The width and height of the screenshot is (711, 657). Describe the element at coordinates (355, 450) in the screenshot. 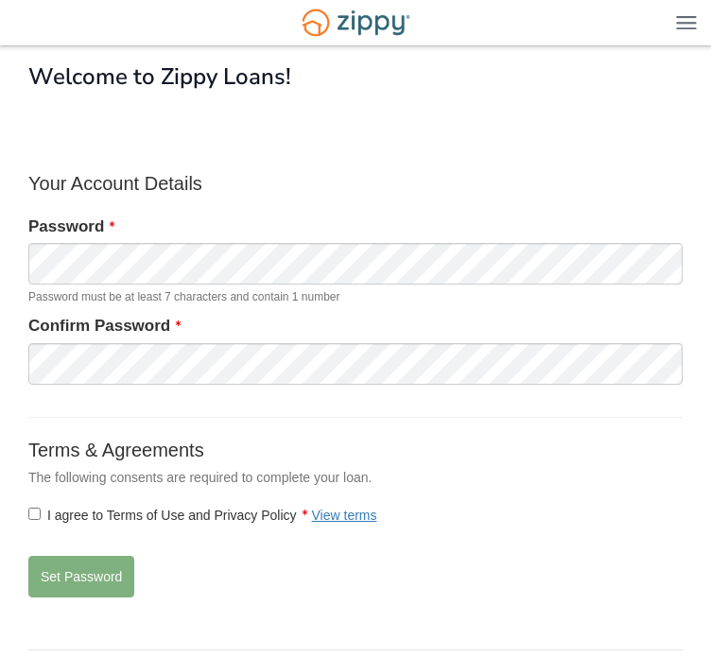

I see `p: Terms & Agreements` at that location.